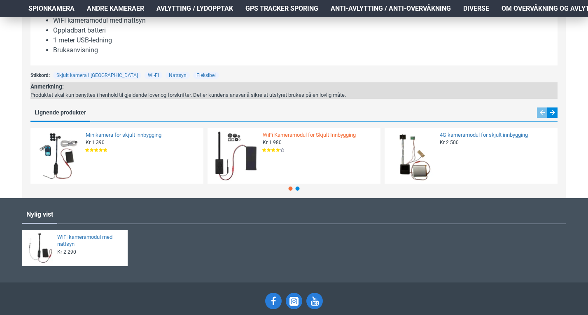 This screenshot has width=588, height=315. What do you see at coordinates (272, 143) in the screenshot?
I see `span: Kr 1 980` at bounding box center [272, 143].